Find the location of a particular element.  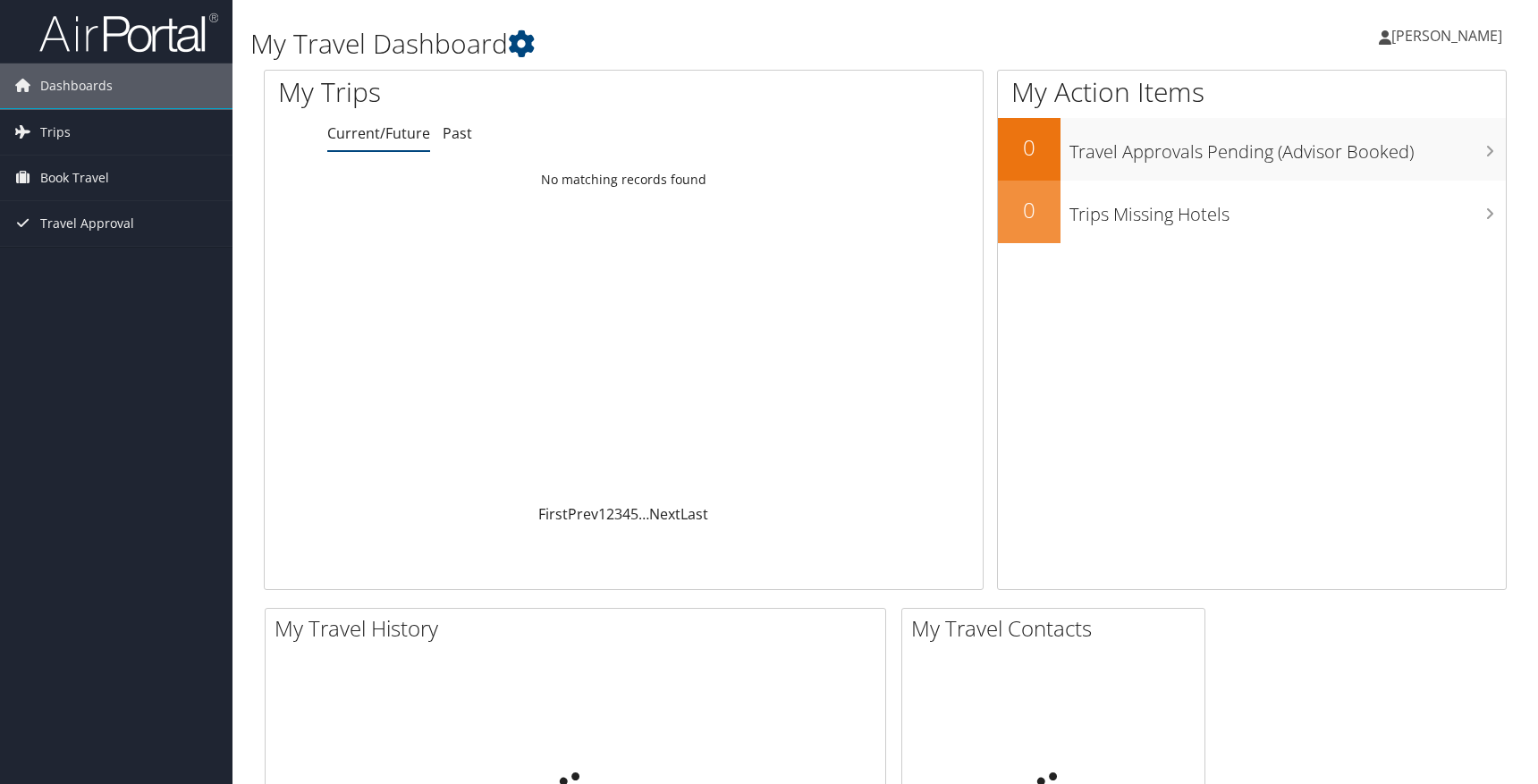

a: 2 is located at coordinates (610, 514).